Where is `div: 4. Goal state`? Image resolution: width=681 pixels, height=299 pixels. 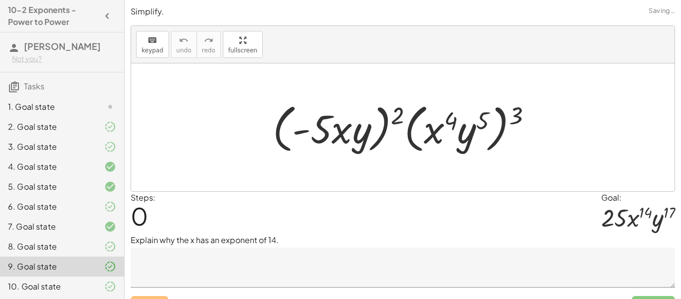 div: 4. Goal state is located at coordinates (48, 167).